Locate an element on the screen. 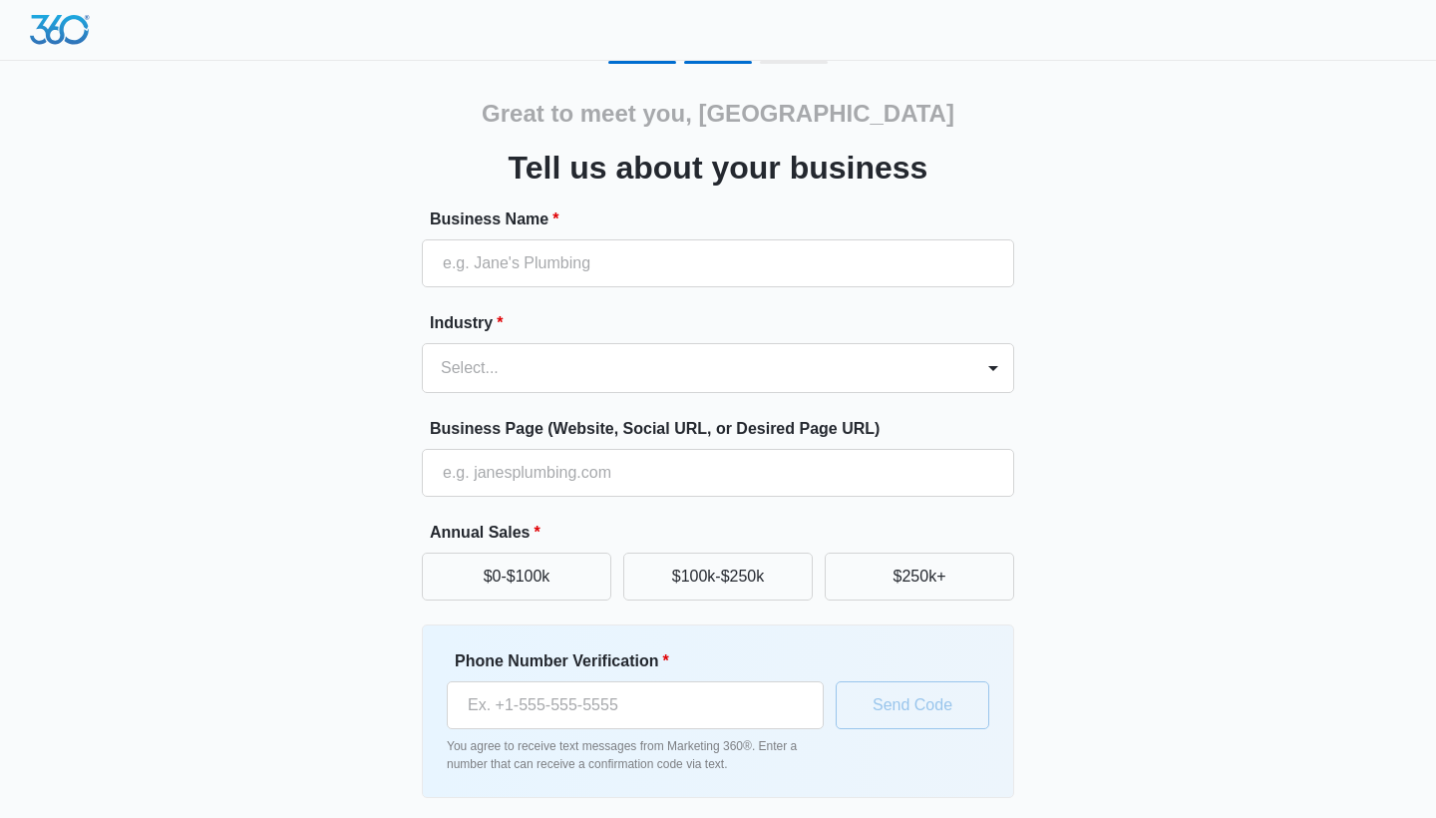  button: $100k-$250k is located at coordinates (718, 576).